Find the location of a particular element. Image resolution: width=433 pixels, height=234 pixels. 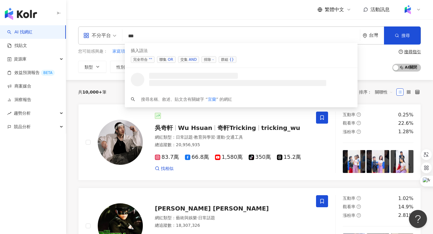

span: 關聯性 is located at coordinates (384, 92).